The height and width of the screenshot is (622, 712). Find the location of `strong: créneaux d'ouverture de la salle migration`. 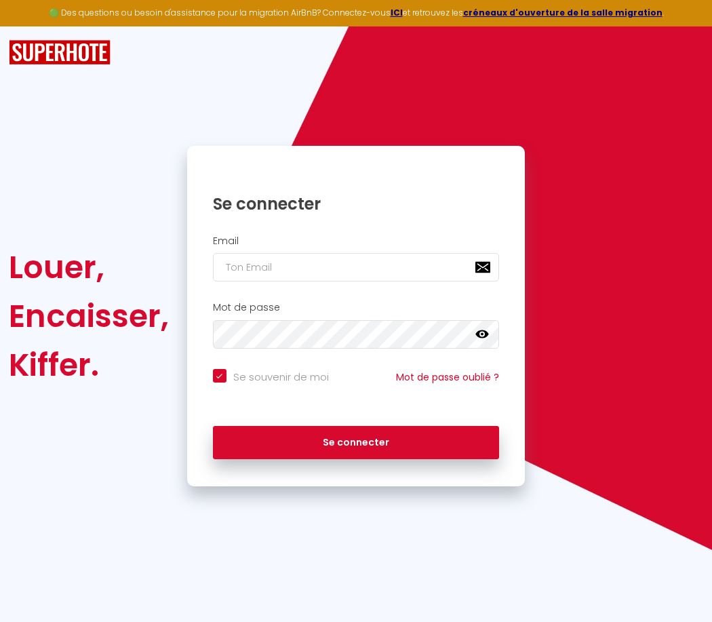

strong: créneaux d'ouverture de la salle migration is located at coordinates (563, 12).